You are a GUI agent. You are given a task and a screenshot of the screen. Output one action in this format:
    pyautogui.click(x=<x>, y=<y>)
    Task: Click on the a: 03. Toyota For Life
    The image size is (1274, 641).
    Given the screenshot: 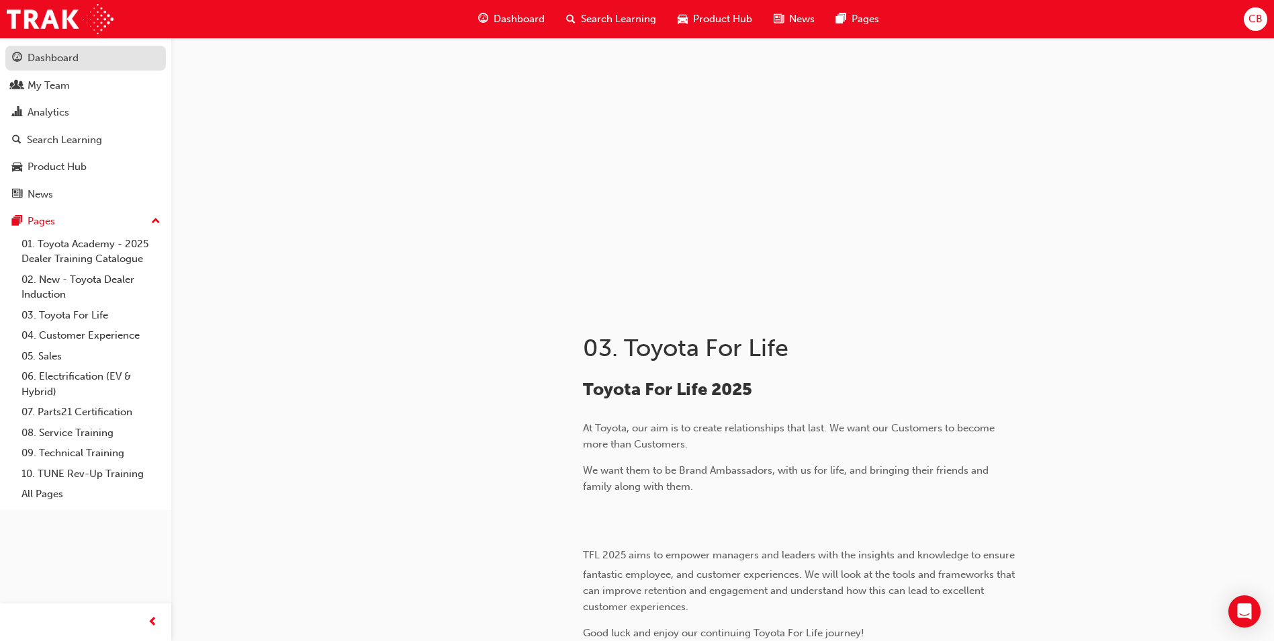 What is the action you would take?
    pyautogui.click(x=91, y=315)
    